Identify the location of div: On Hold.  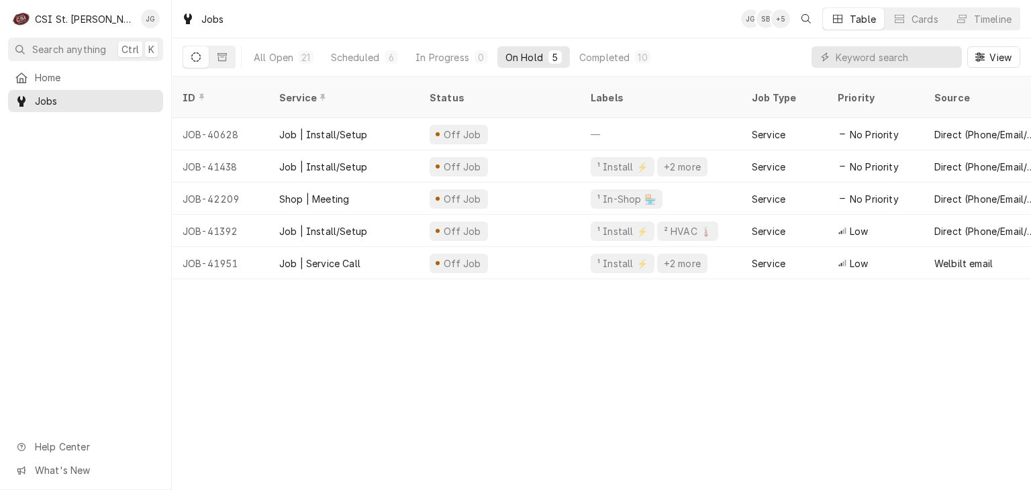
(524, 57).